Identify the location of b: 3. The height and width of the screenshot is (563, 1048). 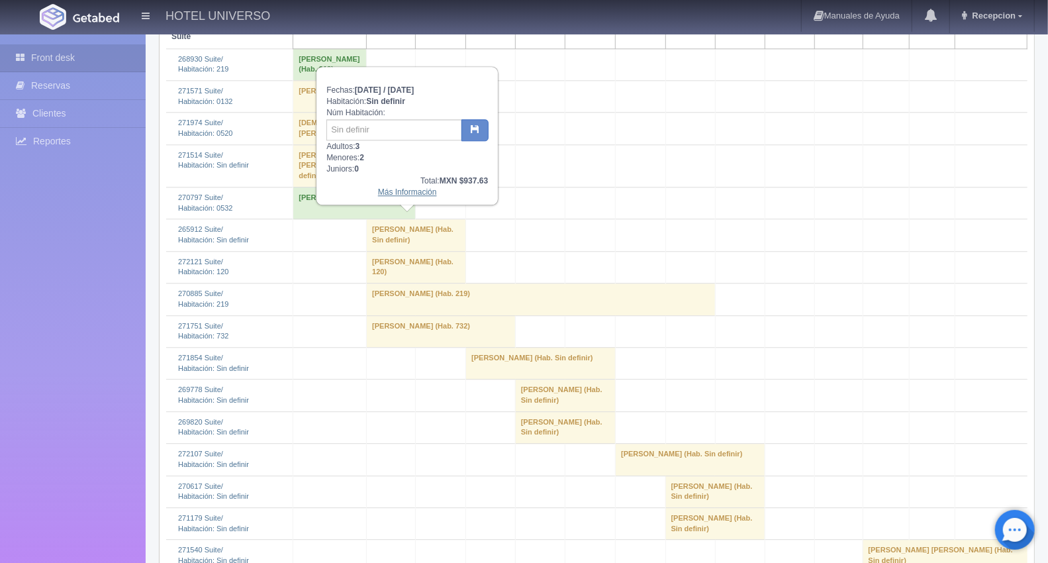
(358, 146).